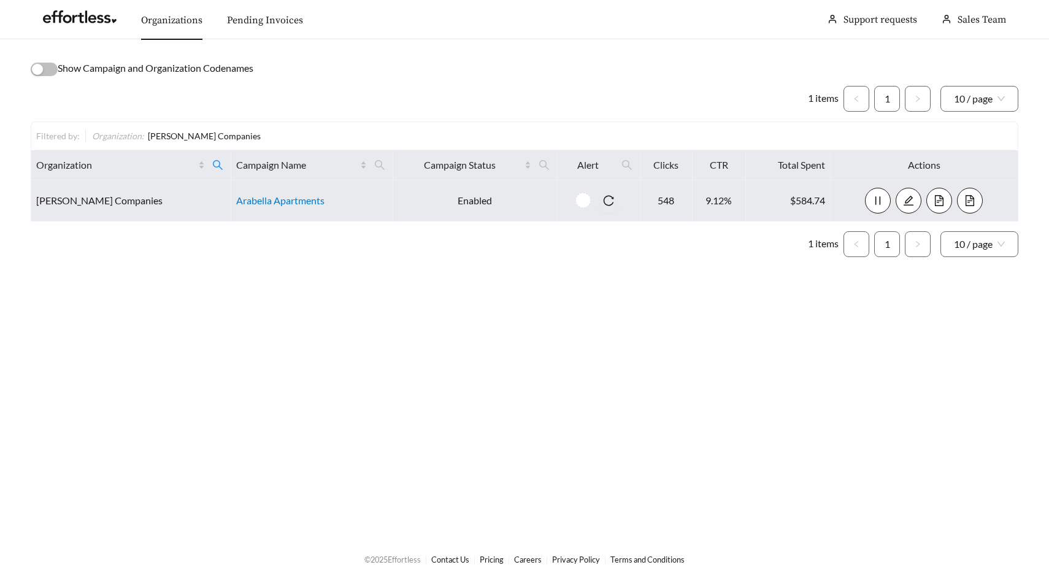 The height and width of the screenshot is (581, 1049). Describe the element at coordinates (788, 201) in the screenshot. I see `td: $584.74` at that location.